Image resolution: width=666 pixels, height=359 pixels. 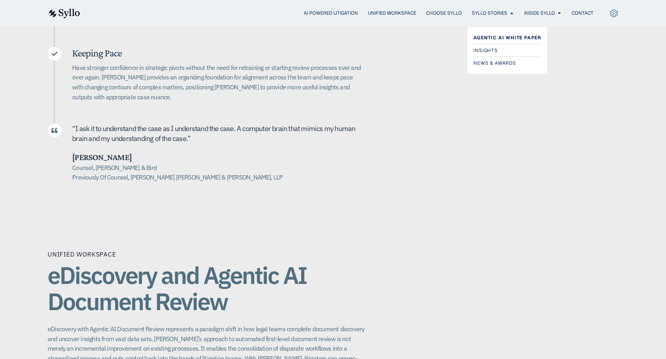 What do you see at coordinates (583, 13) in the screenshot?
I see `a: Contact` at bounding box center [583, 13].